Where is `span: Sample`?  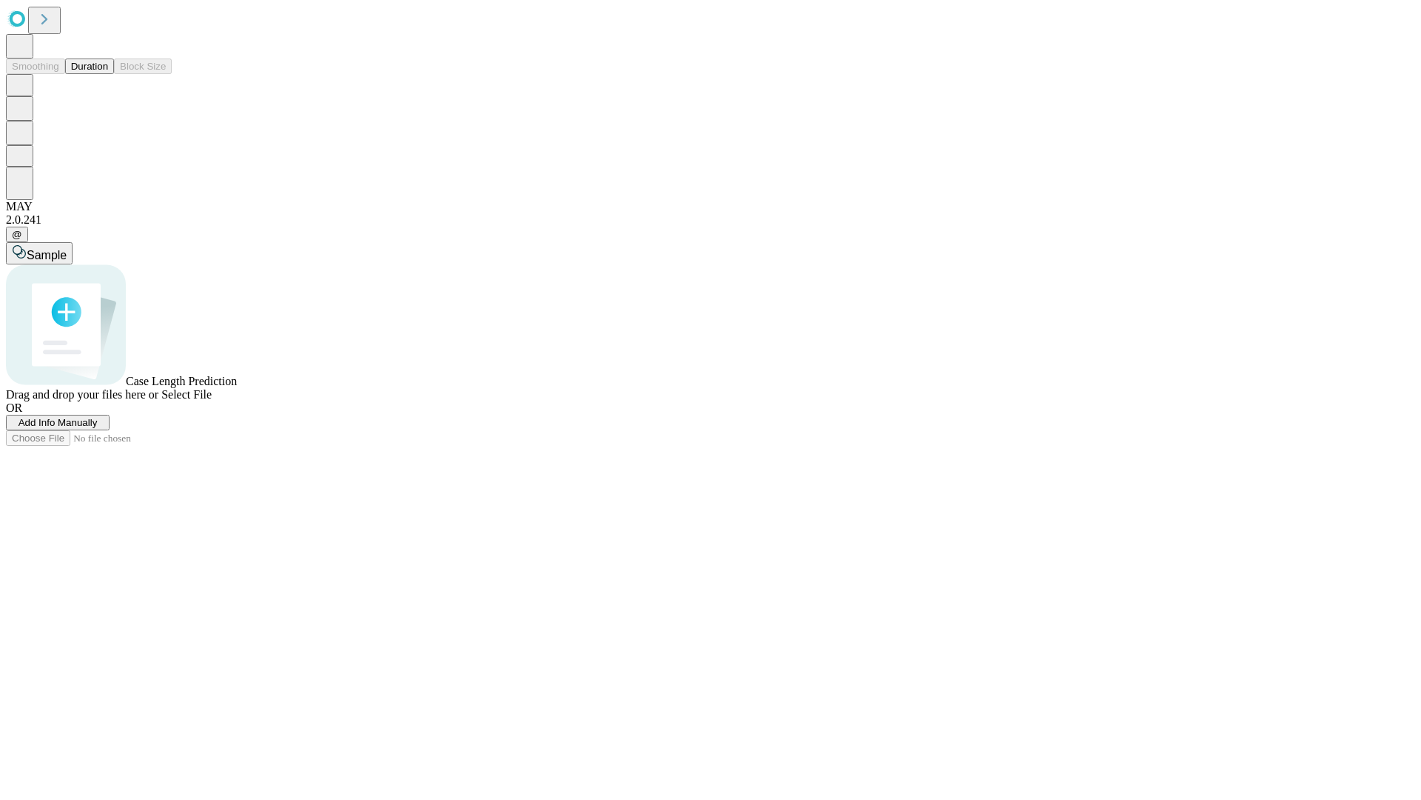
span: Sample is located at coordinates (47, 255).